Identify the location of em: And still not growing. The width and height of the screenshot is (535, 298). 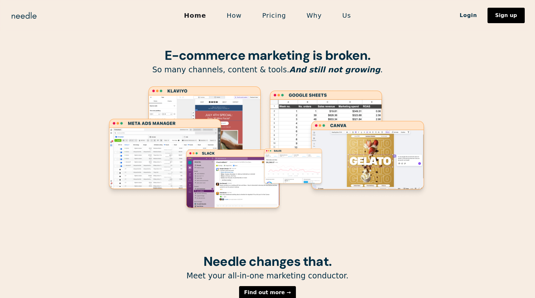
(335, 70).